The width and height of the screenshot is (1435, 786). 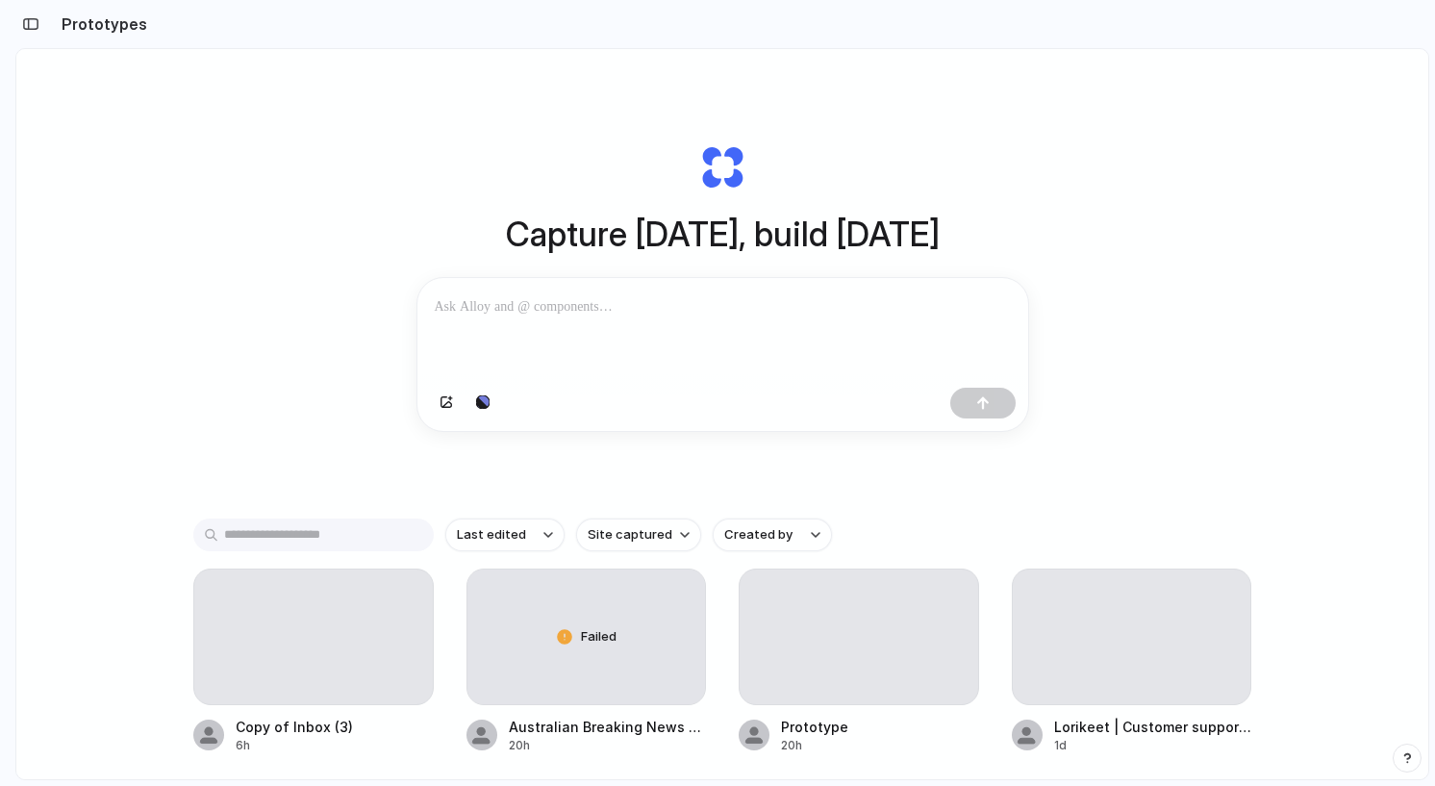 I want to click on a: Lorikeet | Customer support universal AI concierge1d, so click(x=1132, y=661).